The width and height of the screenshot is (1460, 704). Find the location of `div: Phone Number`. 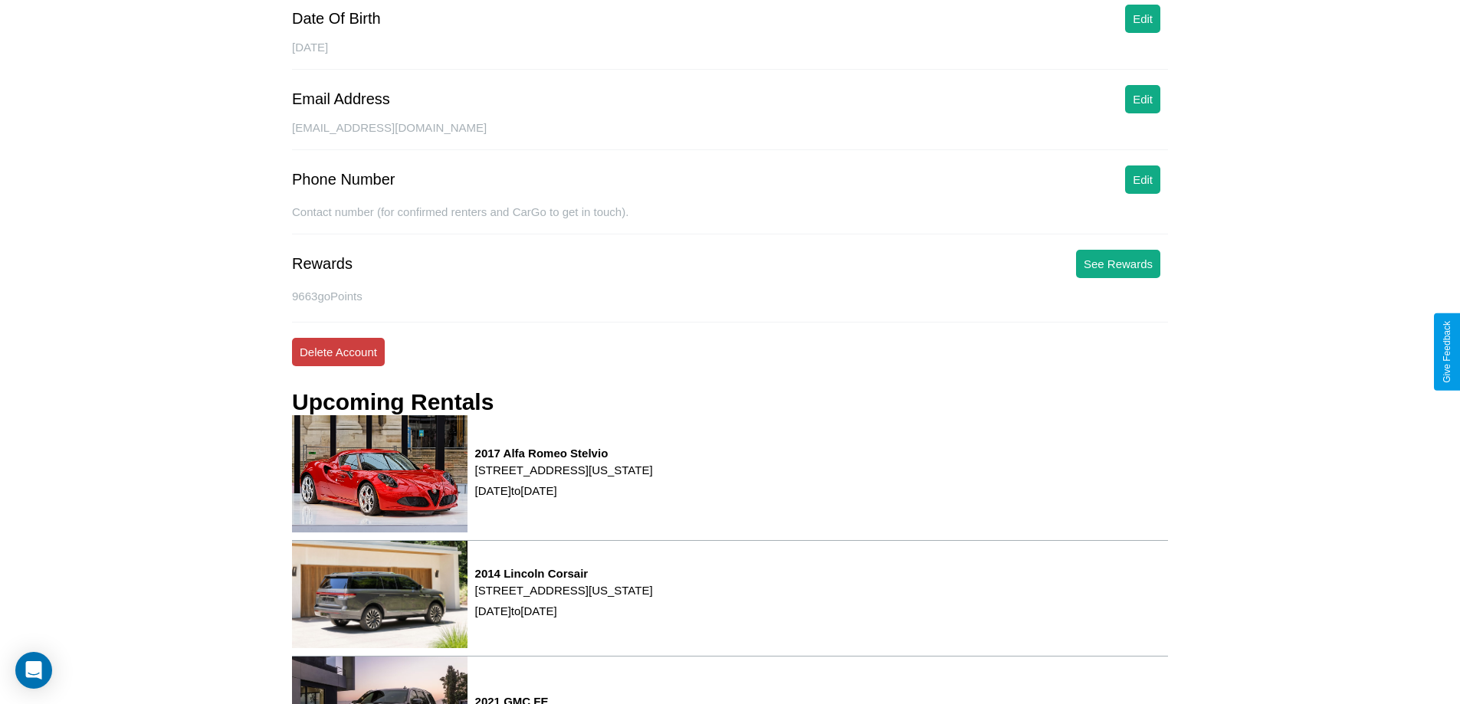

div: Phone Number is located at coordinates (343, 179).